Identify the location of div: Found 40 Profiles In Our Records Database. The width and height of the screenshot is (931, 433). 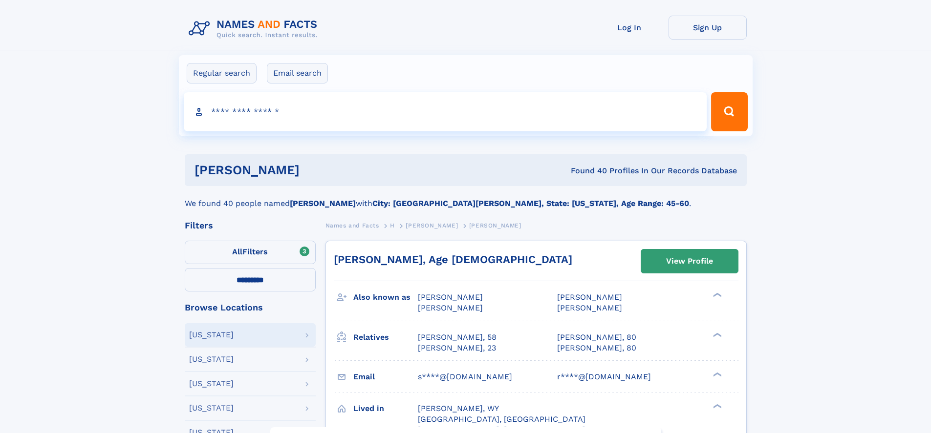
(586, 171).